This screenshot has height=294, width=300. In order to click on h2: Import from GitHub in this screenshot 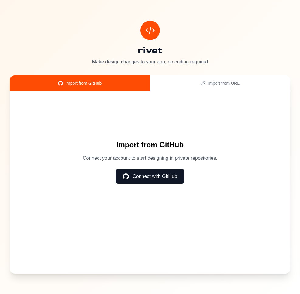, I will do `click(150, 145)`.